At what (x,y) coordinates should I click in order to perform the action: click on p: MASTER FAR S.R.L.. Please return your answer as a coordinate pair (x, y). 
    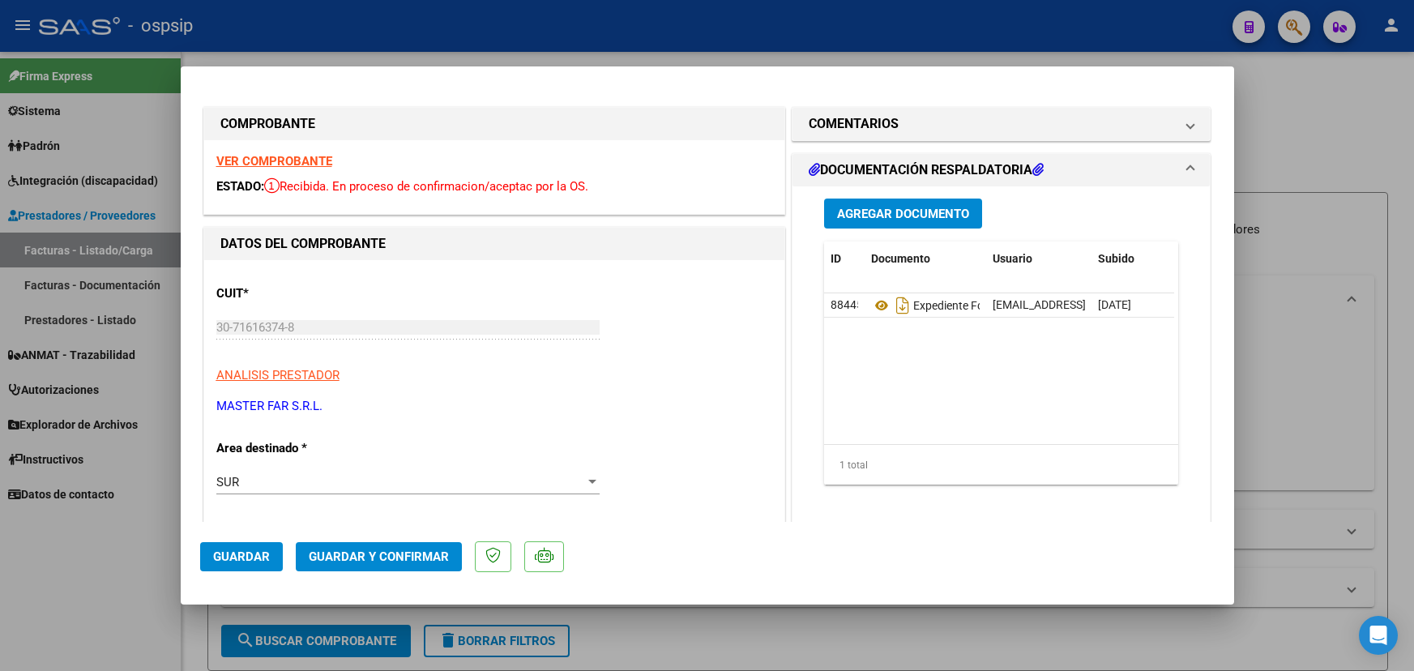
    Looking at the image, I should click on (494, 406).